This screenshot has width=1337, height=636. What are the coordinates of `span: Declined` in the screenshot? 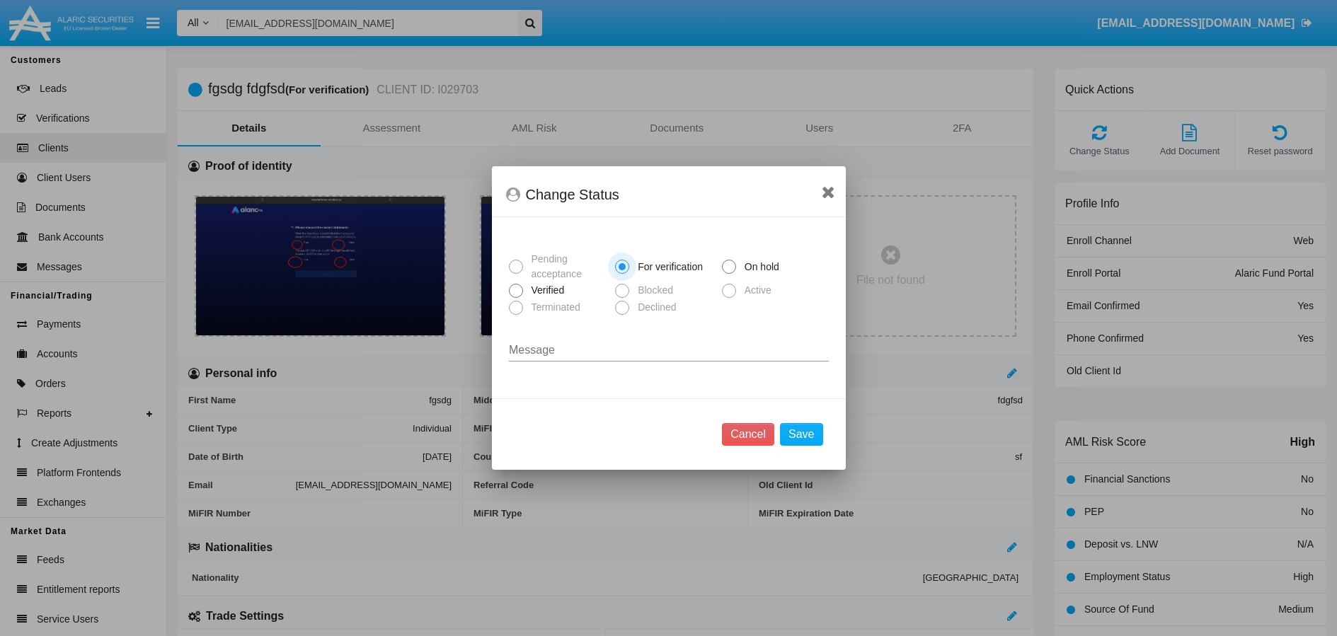 It's located at (654, 307).